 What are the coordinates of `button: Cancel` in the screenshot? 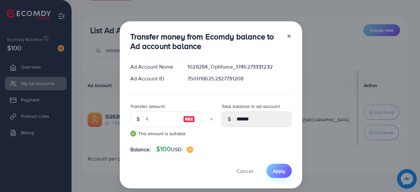 It's located at (245, 171).